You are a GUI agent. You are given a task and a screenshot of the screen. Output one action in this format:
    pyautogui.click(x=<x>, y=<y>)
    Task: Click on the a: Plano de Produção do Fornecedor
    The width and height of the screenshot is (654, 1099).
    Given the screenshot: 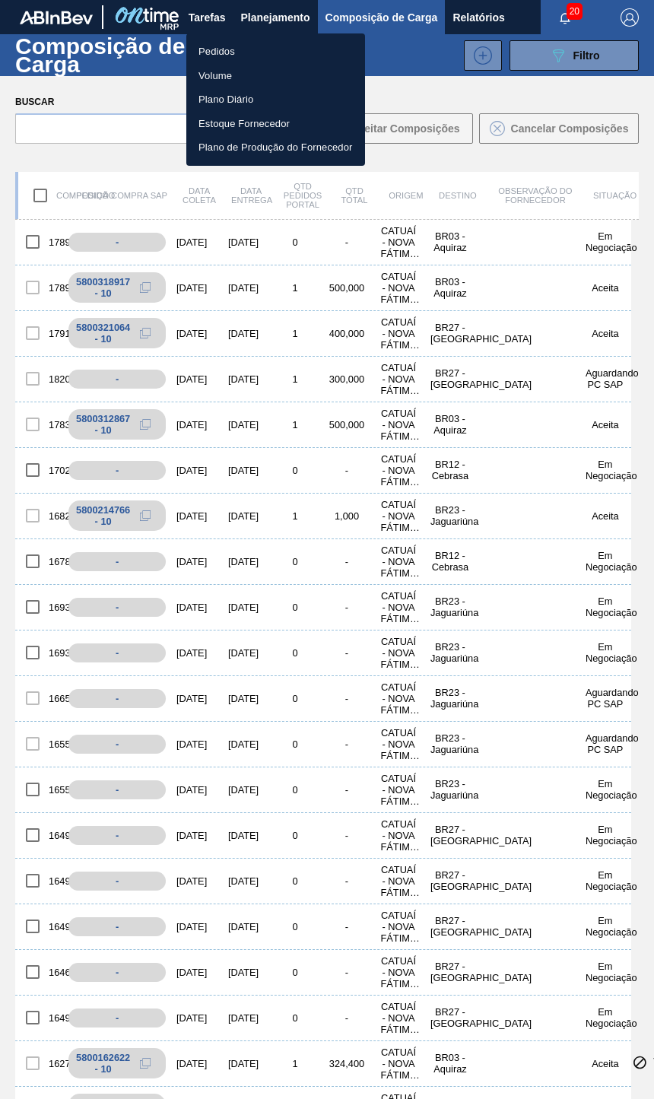 What is the action you would take?
    pyautogui.click(x=275, y=148)
    